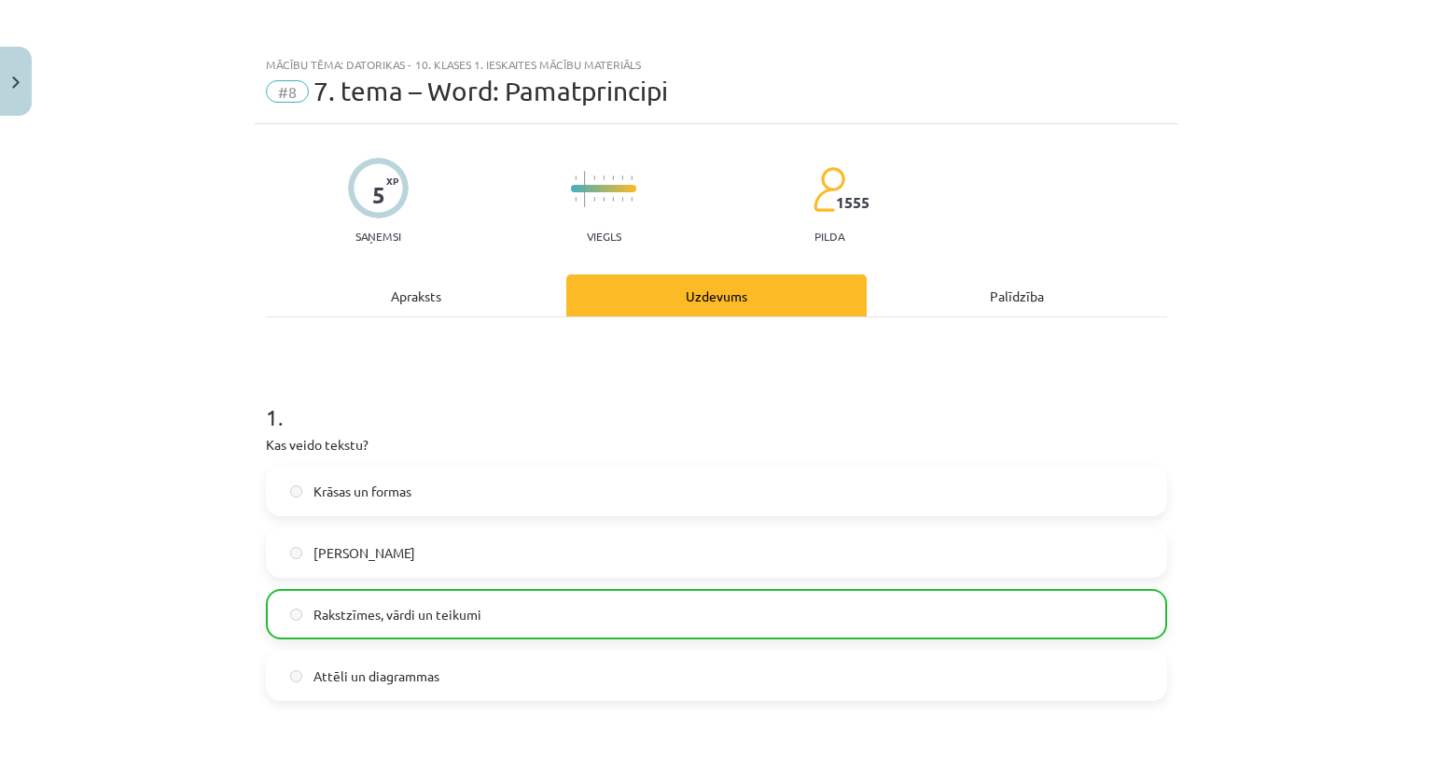 This screenshot has height=771, width=1433. I want to click on input: Attēli un diagrammas, so click(296, 675).